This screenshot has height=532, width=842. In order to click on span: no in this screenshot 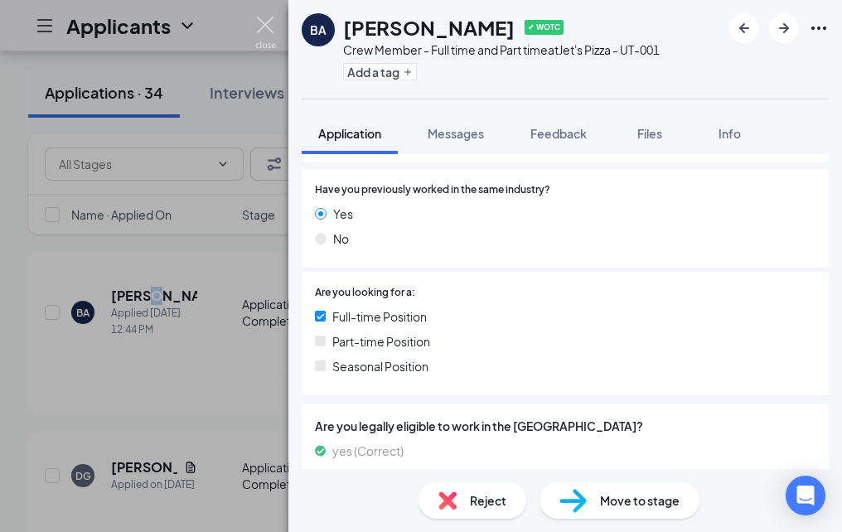, I will do `click(339, 476)`.